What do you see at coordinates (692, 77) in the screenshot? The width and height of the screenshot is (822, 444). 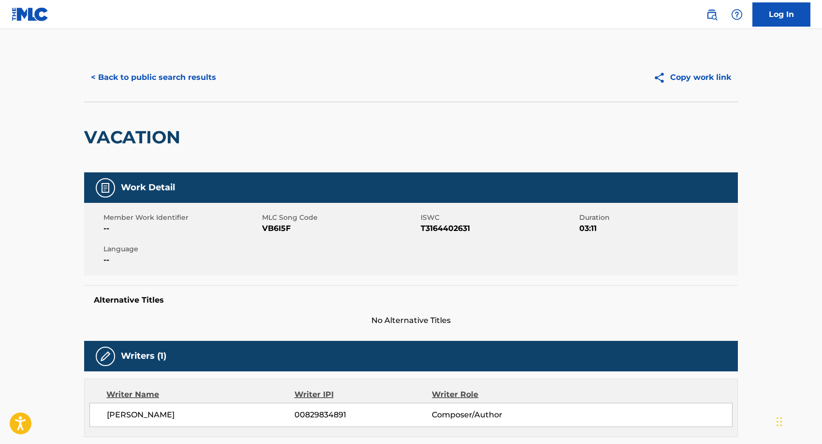 I see `button: Copy work link` at bounding box center [692, 77].